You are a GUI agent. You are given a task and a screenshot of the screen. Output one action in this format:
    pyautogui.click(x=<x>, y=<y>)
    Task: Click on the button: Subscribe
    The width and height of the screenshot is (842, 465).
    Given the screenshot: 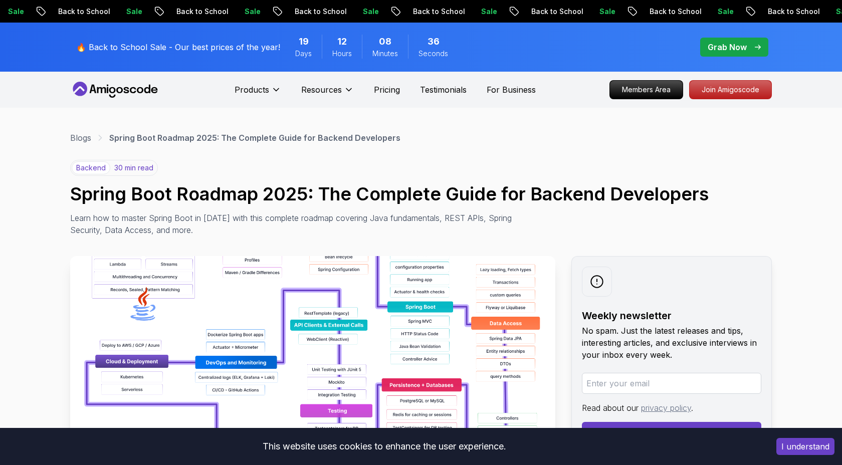 What is the action you would take?
    pyautogui.click(x=672, y=432)
    